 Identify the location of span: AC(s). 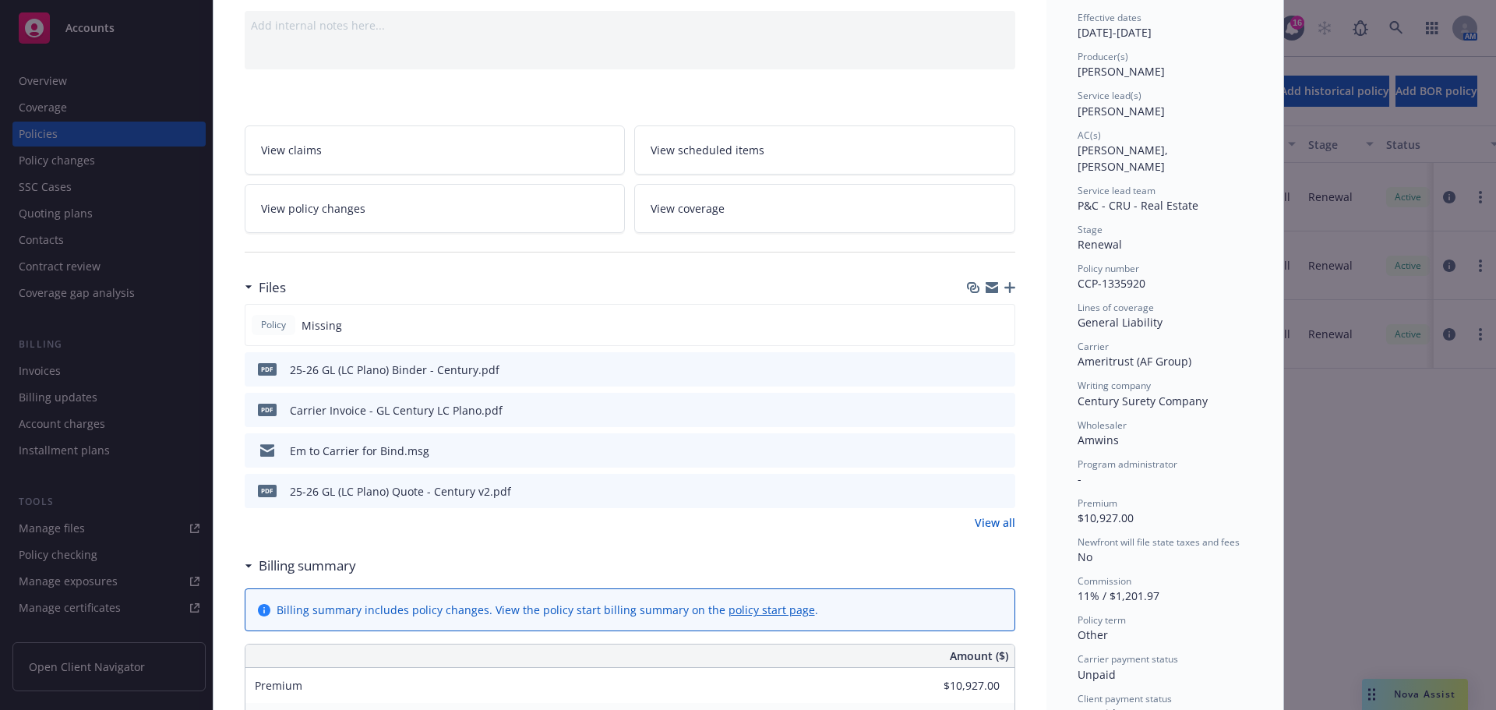
(1089, 135).